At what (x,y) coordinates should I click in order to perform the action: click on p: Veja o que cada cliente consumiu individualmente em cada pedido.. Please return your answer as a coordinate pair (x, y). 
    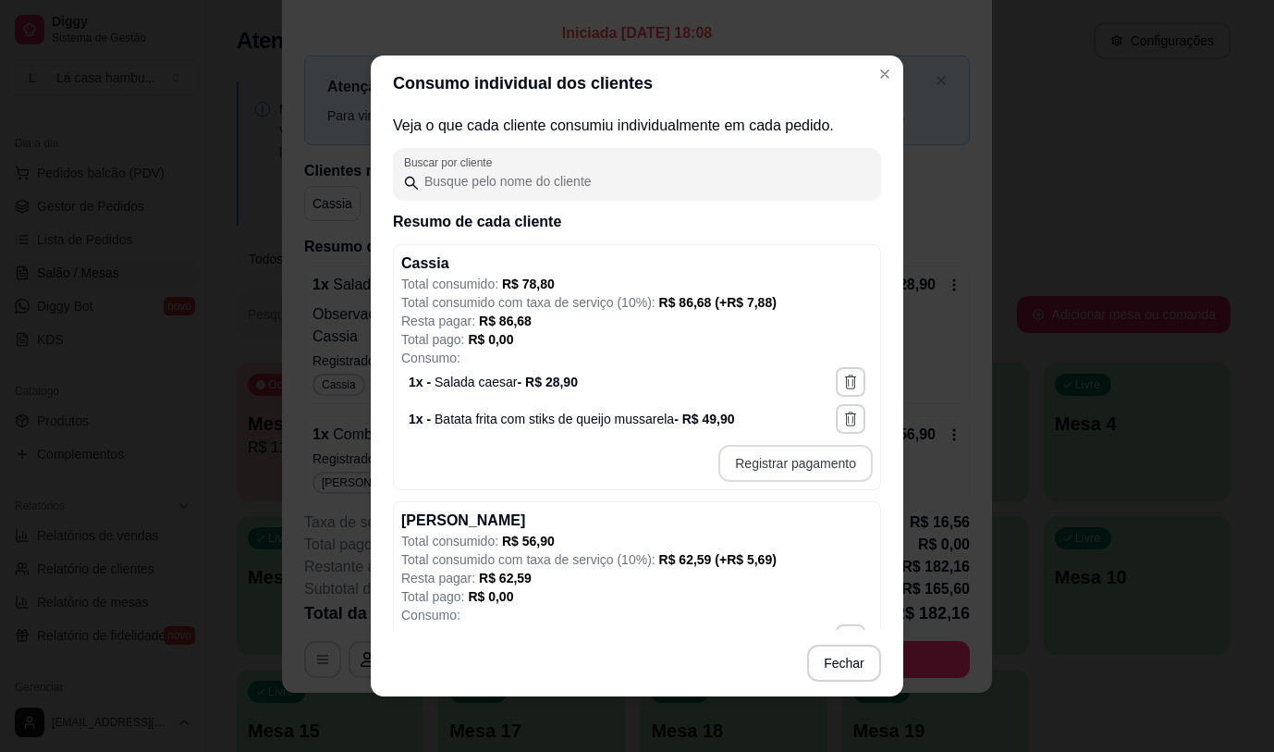
    Looking at the image, I should click on (637, 126).